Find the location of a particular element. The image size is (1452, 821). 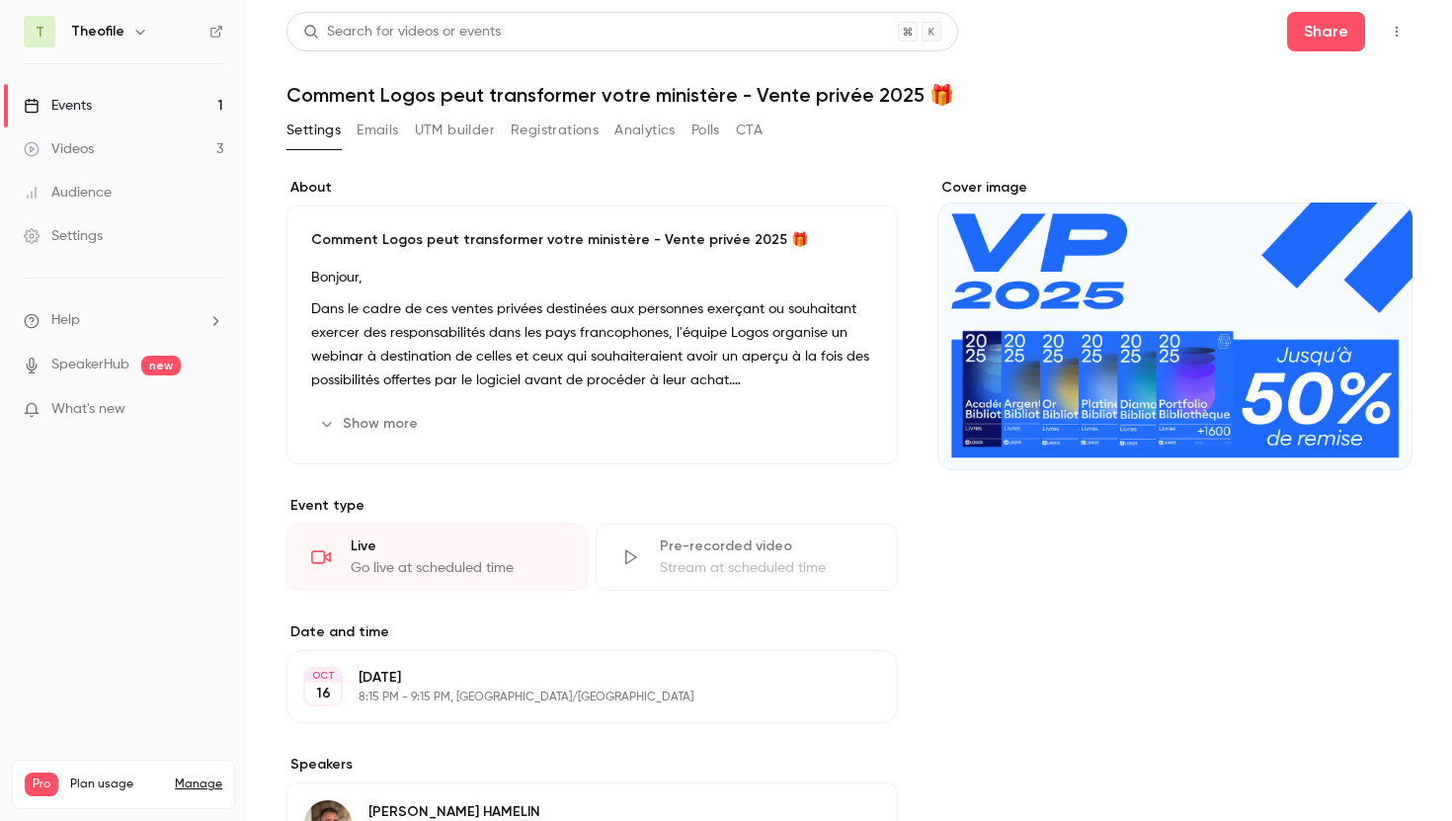

button: Polls is located at coordinates (705, 130).